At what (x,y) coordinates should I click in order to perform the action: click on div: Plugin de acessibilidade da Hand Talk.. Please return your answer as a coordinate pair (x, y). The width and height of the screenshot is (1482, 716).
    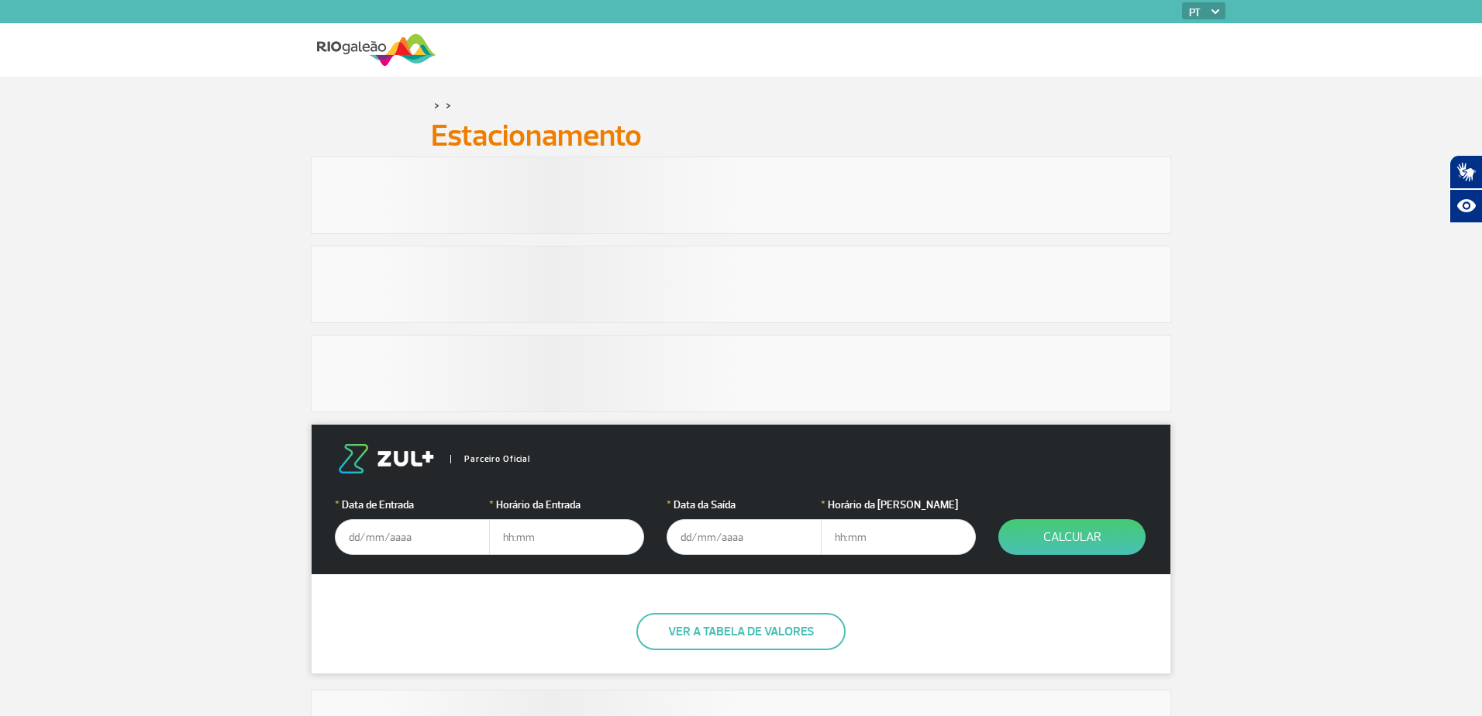
    Looking at the image, I should click on (1466, 189).